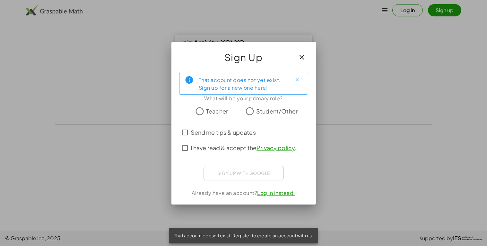 This screenshot has width=487, height=246. I want to click on span: Send me tips & updates, so click(223, 132).